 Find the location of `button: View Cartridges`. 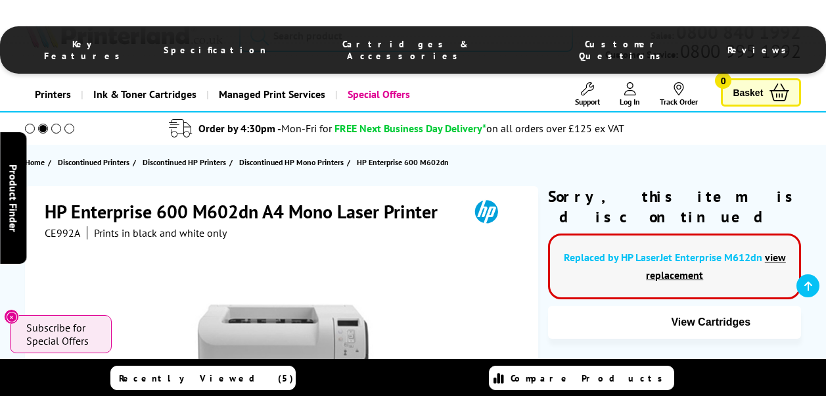

button: View Cartridges is located at coordinates (674, 322).